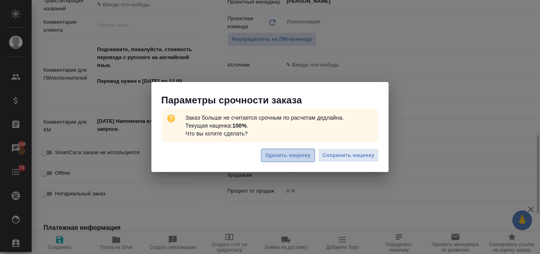 This screenshot has width=540, height=254. What do you see at coordinates (240, 125) in the screenshot?
I see `b: 100%` at bounding box center [240, 125].